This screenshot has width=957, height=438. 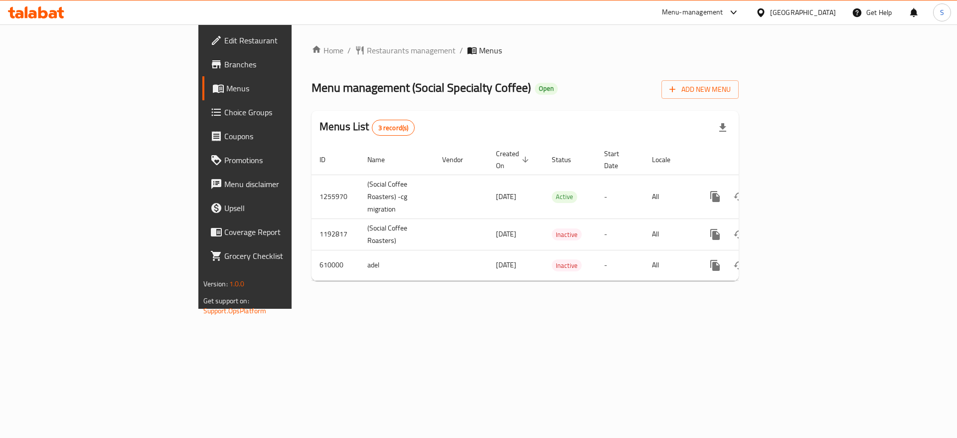 I want to click on div: Menu-management, so click(x=693, y=12).